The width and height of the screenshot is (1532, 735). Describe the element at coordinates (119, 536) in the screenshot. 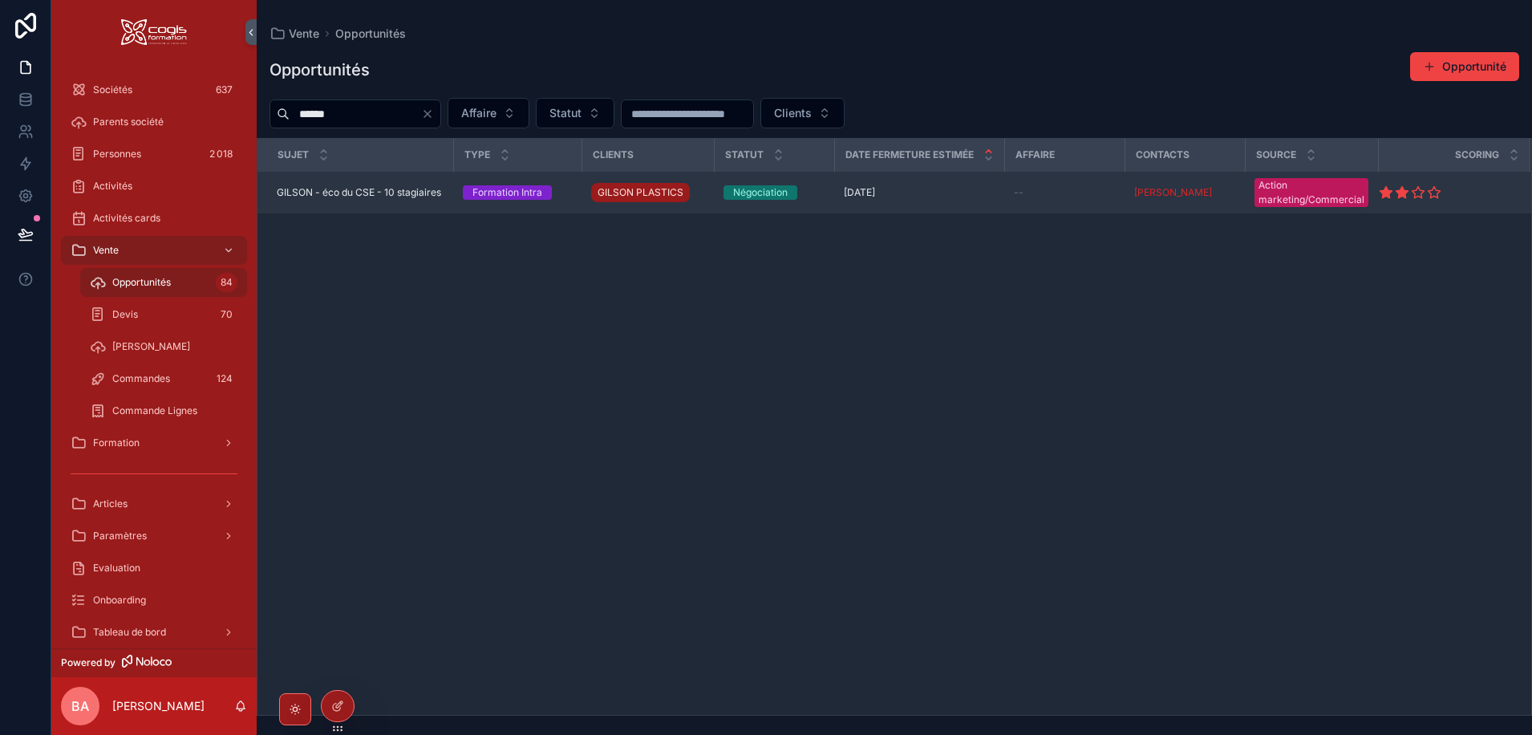

I see `span: Paramètres` at that location.